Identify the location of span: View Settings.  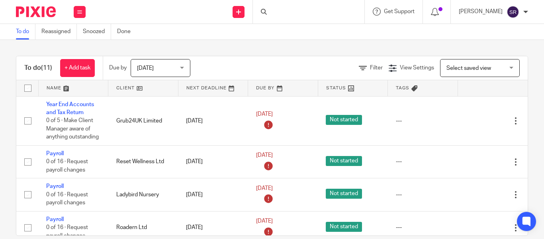
(417, 68).